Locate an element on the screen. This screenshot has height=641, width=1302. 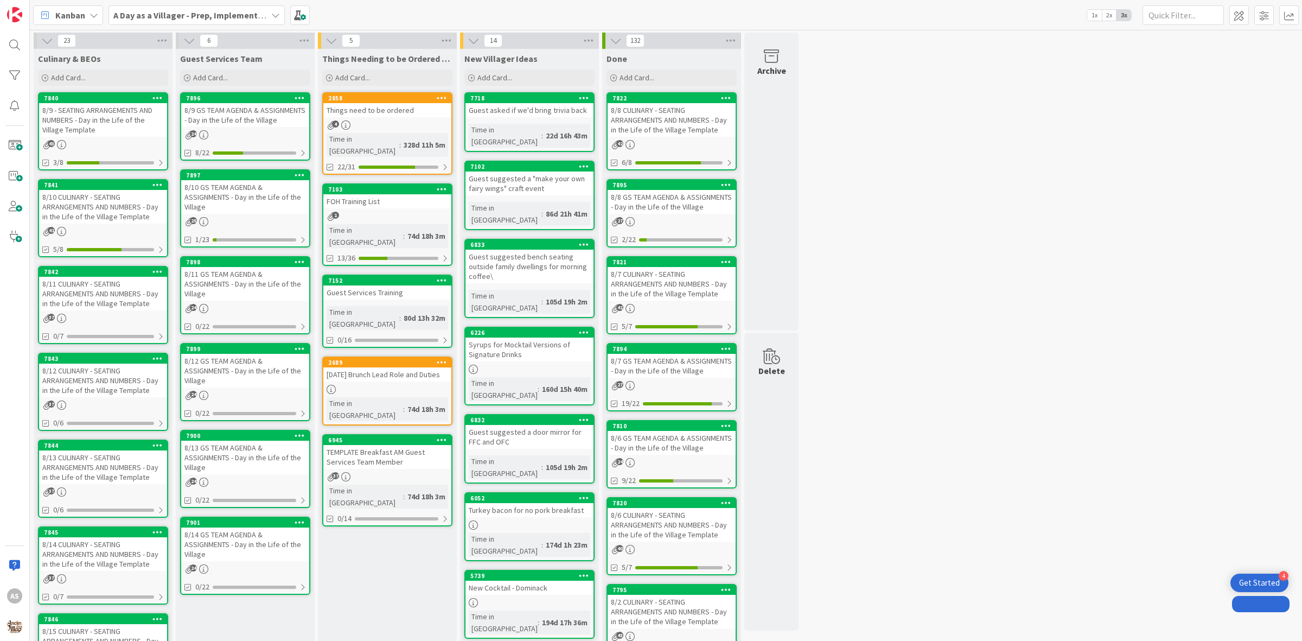
div: Guest Services Training is located at coordinates (387, 292).